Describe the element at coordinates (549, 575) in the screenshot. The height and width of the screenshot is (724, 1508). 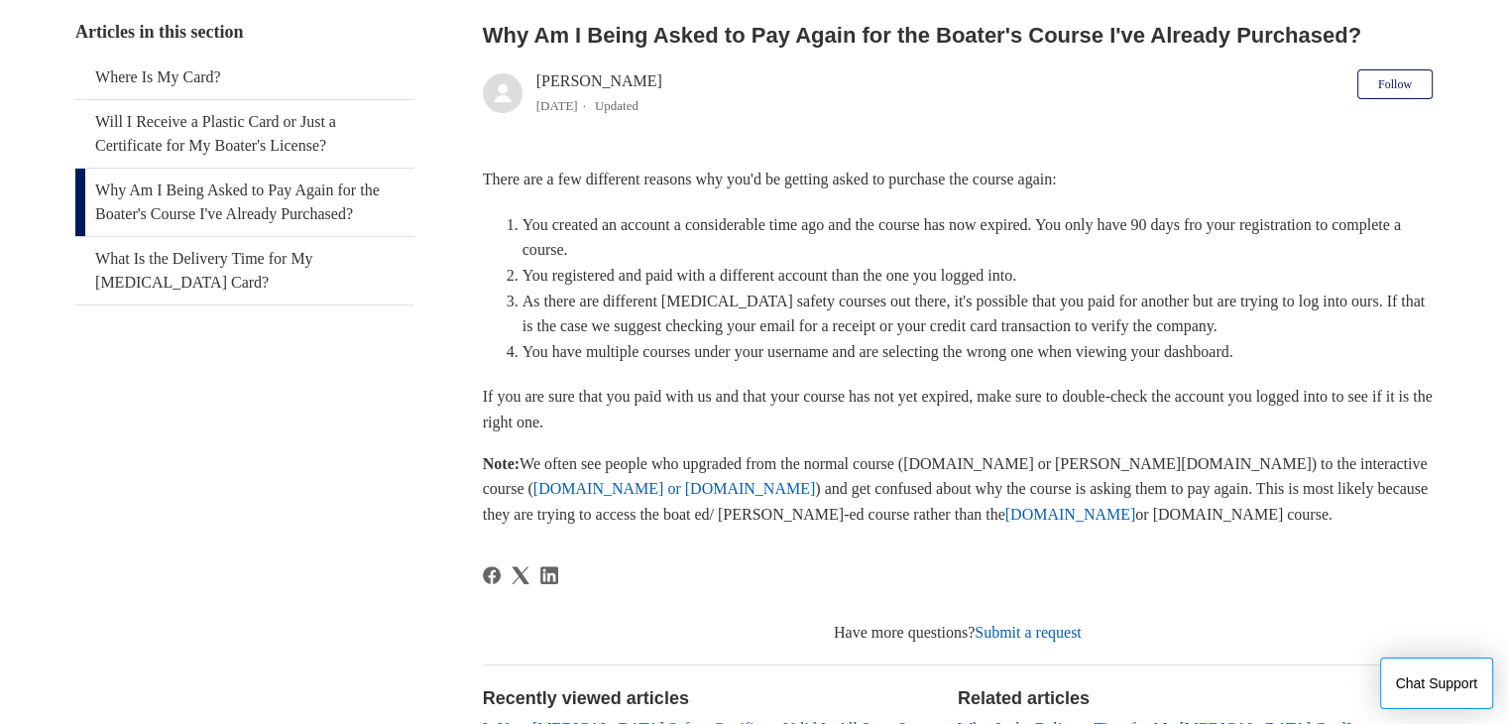
I see `a: LinkedIn` at that location.